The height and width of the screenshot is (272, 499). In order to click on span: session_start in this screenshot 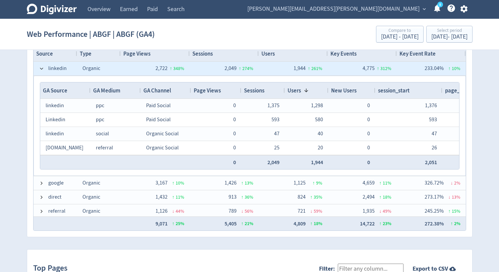, I will do `click(394, 90)`.